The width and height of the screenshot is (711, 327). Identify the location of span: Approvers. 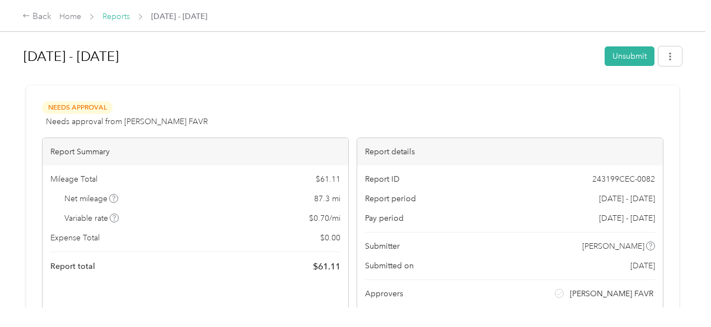
(384, 294).